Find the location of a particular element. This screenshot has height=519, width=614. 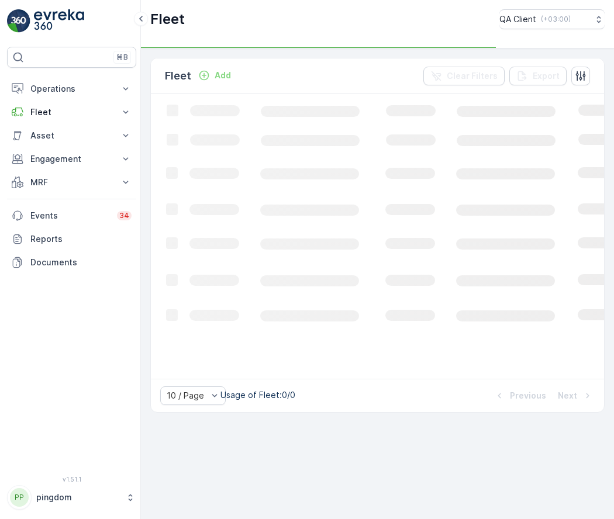

button: Add is located at coordinates (215, 75).